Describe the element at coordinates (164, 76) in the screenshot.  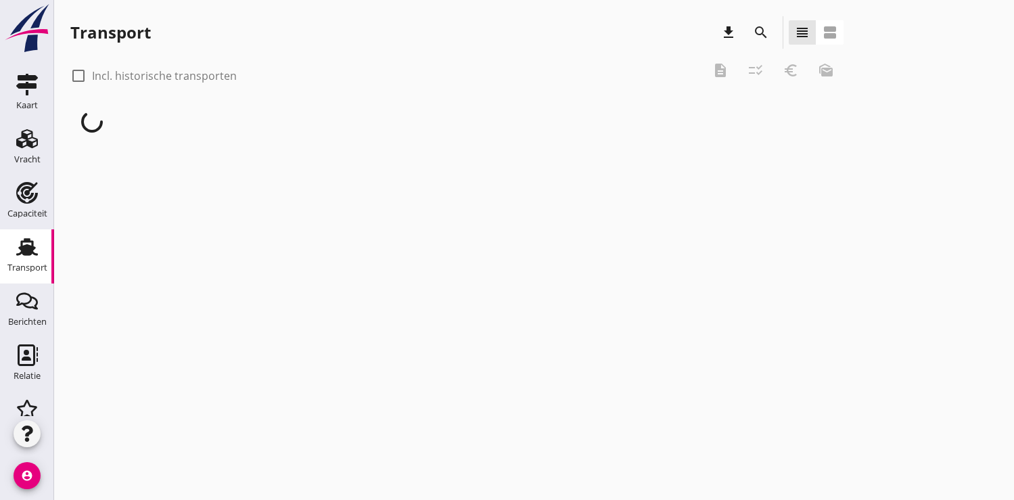
I see `label: Incl. historische transporten` at that location.